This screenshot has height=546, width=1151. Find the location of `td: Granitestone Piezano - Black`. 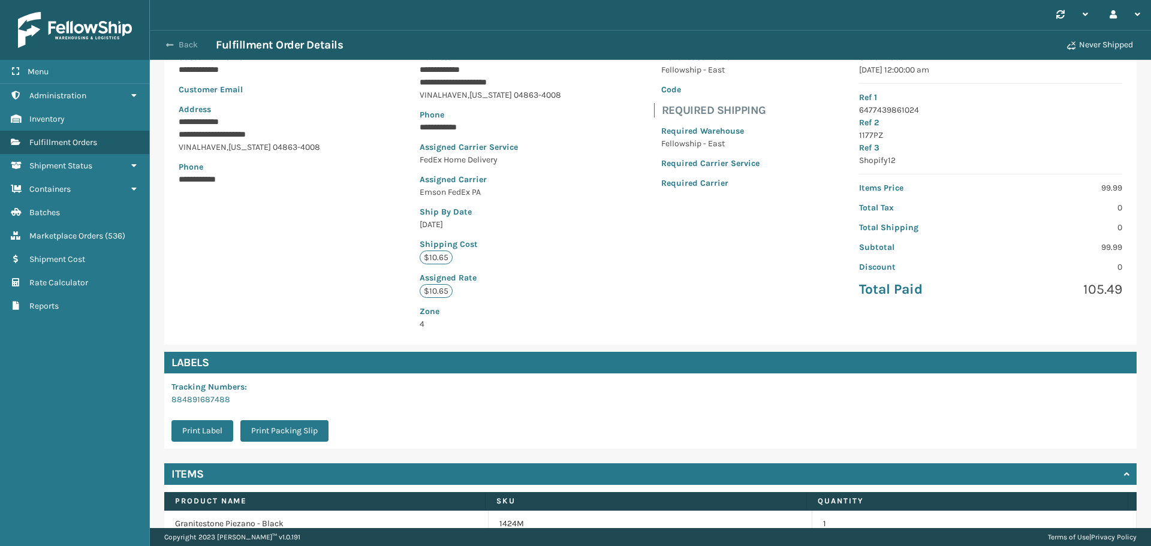

td: Granitestone Piezano - Black is located at coordinates (326, 524).